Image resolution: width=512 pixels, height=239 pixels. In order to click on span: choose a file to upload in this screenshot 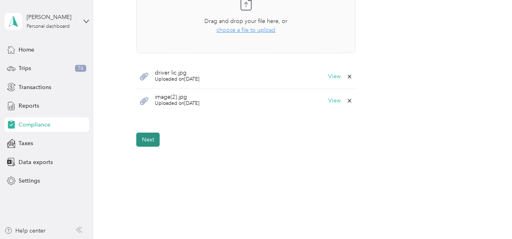, I will do `click(246, 30)`.